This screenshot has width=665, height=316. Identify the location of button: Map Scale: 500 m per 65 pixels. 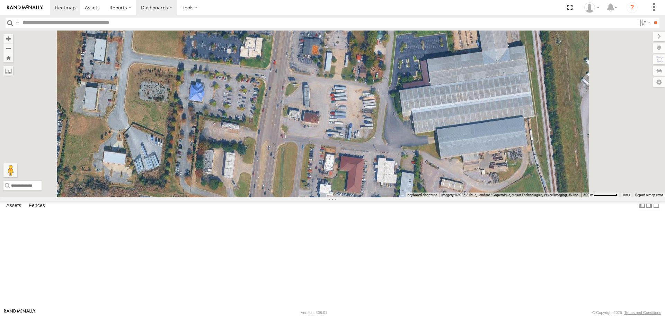
(600, 195).